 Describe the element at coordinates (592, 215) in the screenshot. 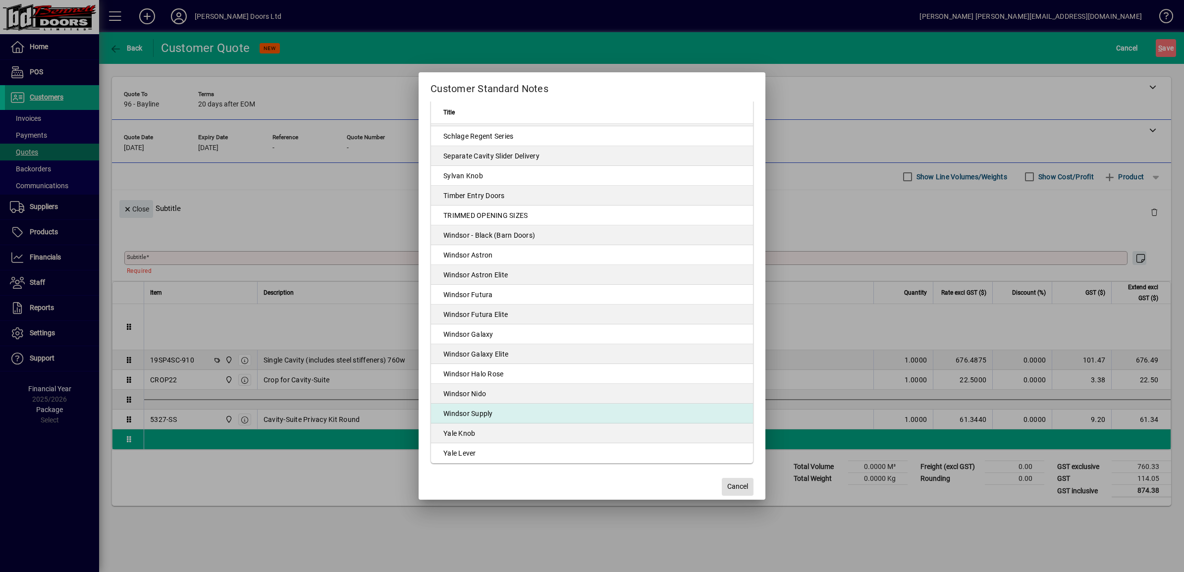

I see `td: TRIMMED OPENING SIZES` at that location.